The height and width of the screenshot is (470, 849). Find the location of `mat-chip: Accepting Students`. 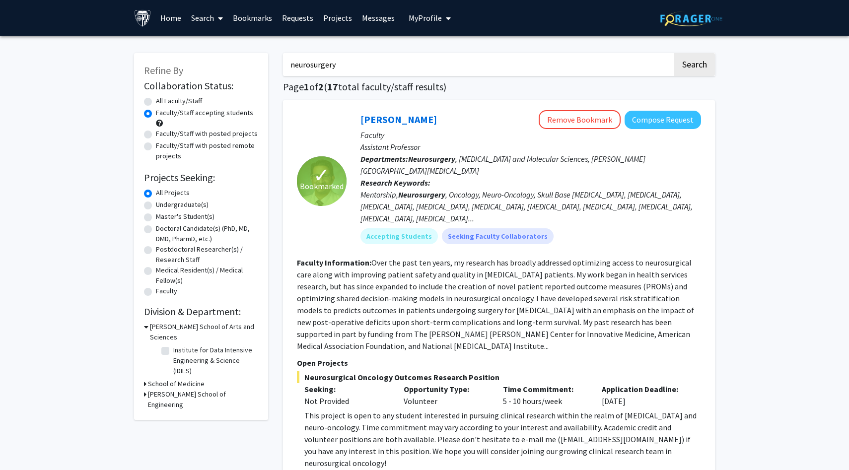

mat-chip: Accepting Students is located at coordinates (399, 236).